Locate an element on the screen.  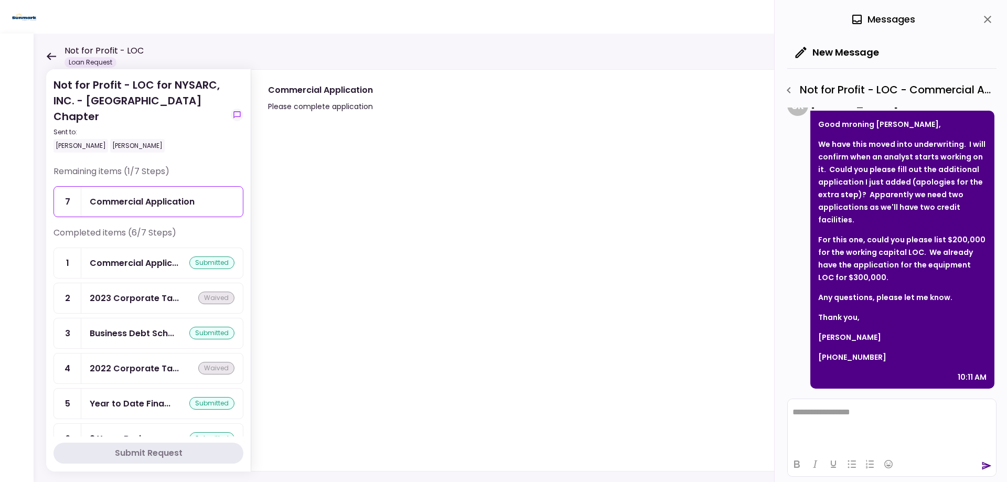
div: Commercial ApplicationPlease complete applicationshow-messages is located at coordinates (618, 270).